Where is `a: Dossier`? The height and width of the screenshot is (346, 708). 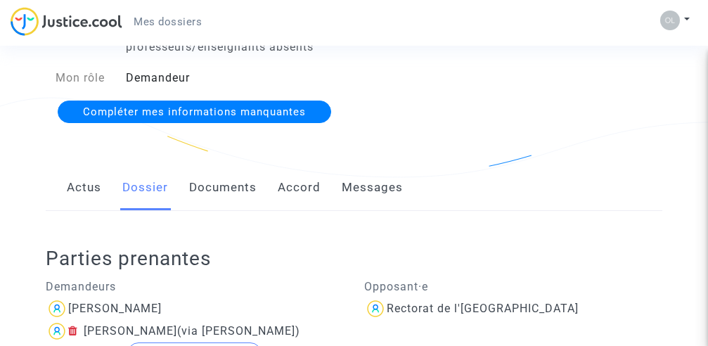 a: Dossier is located at coordinates (145, 188).